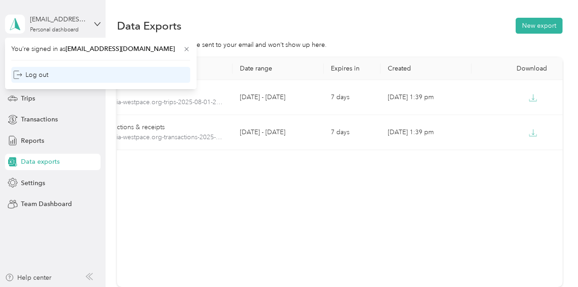 This screenshot has width=578, height=287. What do you see at coordinates (54, 30) in the screenshot?
I see `div: Personal dashboard` at bounding box center [54, 30].